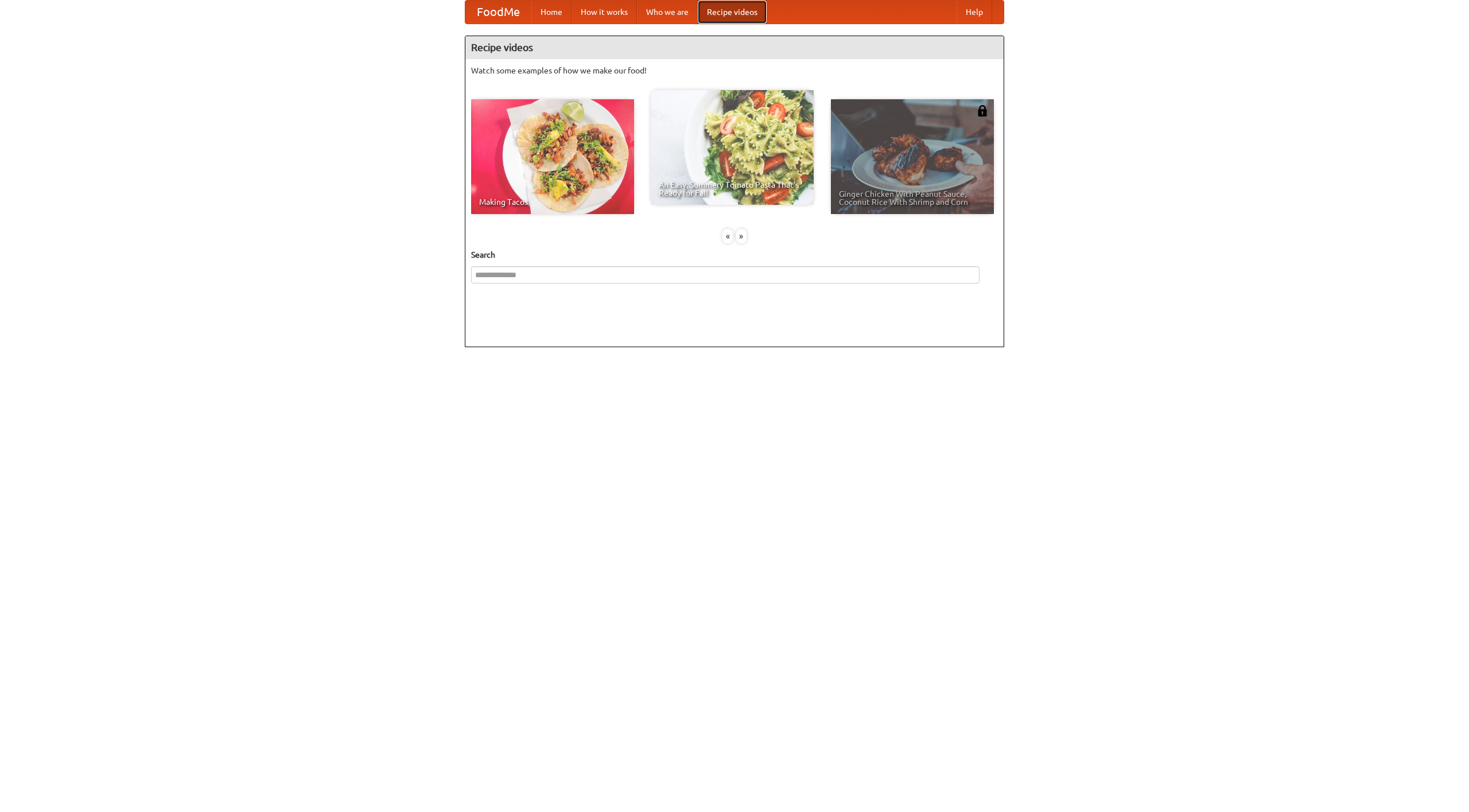 The height and width of the screenshot is (812, 1469). I want to click on a: How it works, so click(604, 12).